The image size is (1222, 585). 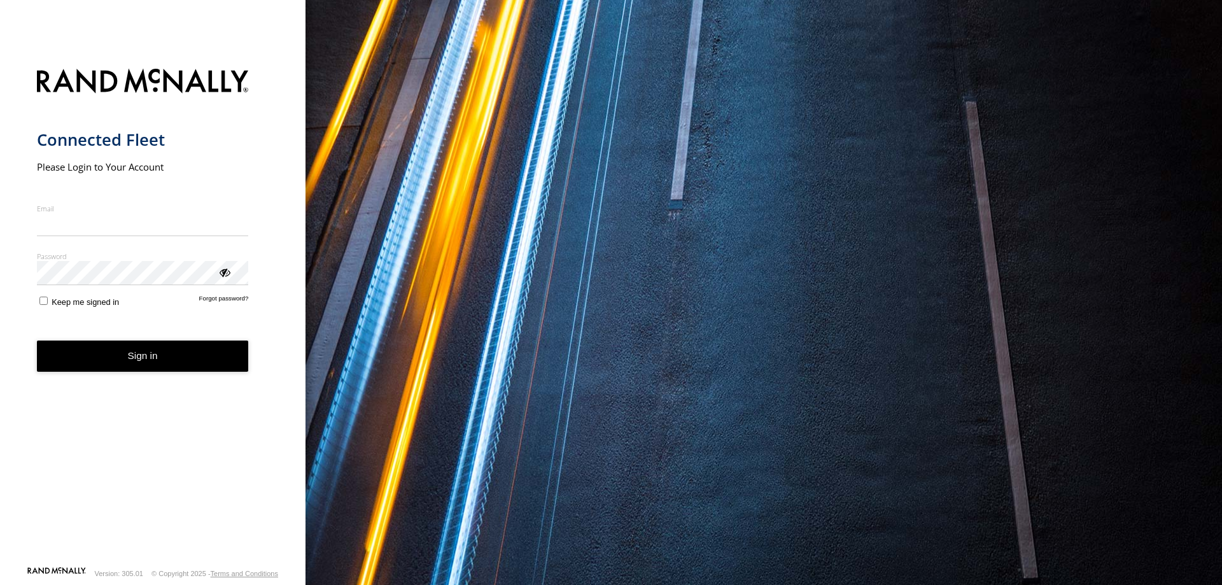 I want to click on h2: Please Login to Your Account, so click(x=143, y=167).